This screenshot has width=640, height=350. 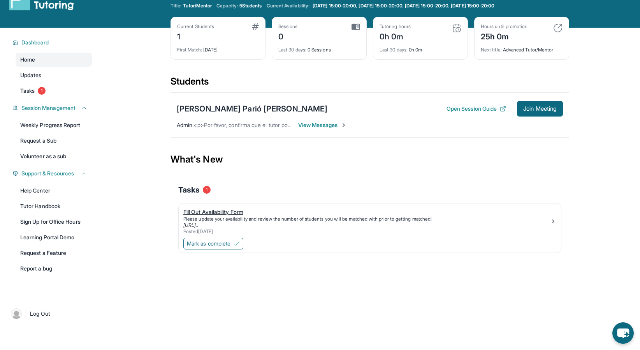 I want to click on span: Dashboard, so click(x=35, y=42).